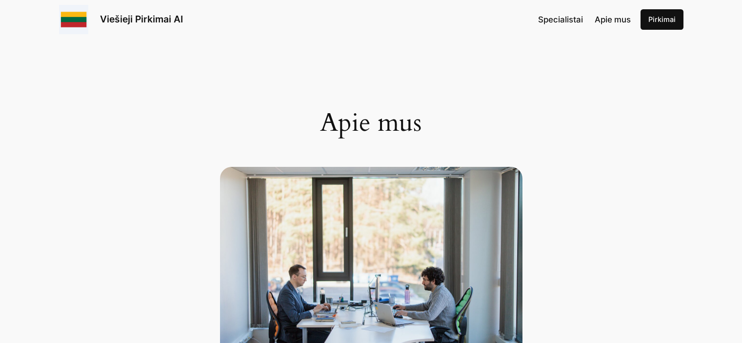  Describe the element at coordinates (141, 19) in the screenshot. I see `a: Viešieji Pirkimai AI` at that location.